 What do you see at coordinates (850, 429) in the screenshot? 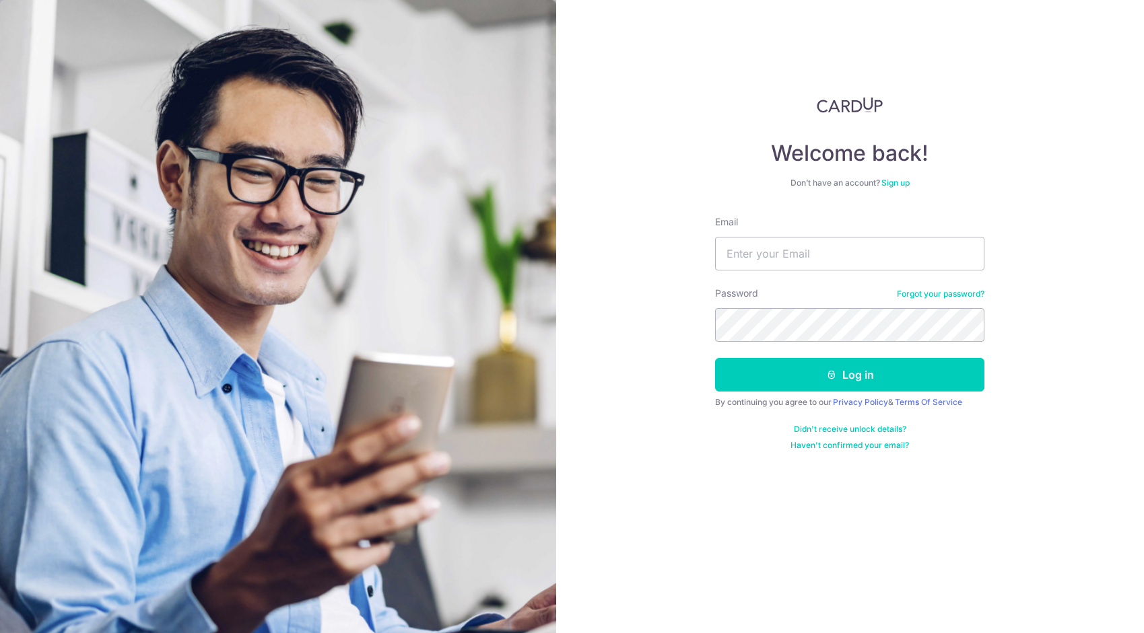
I see `a: Didn't receive unlock details?` at bounding box center [850, 429].